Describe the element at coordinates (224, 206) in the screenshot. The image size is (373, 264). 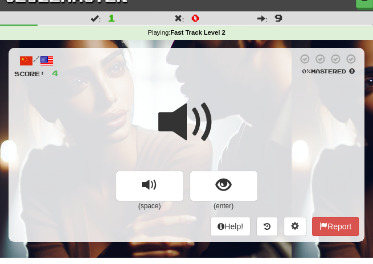
I see `small: (enter)` at that location.